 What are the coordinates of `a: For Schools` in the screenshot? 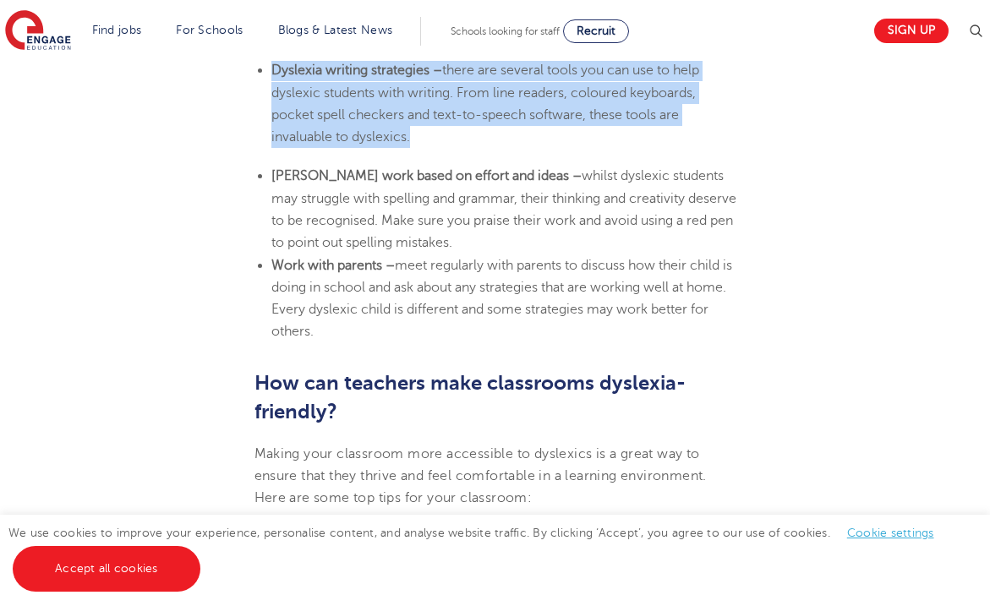 It's located at (209, 30).